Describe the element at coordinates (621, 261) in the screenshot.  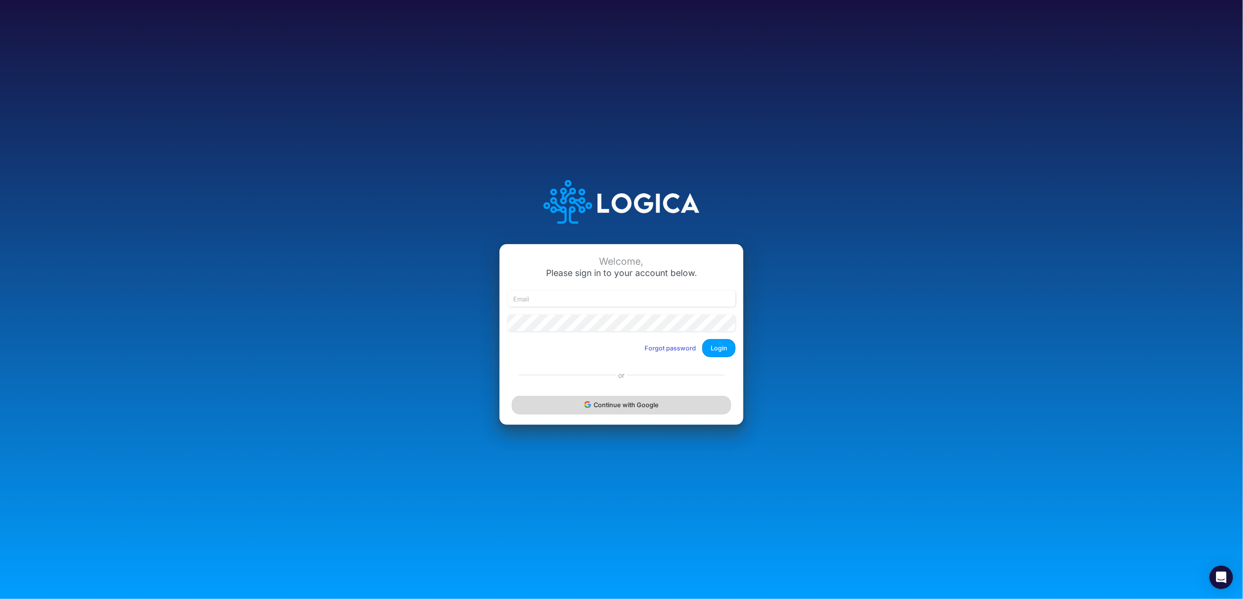
I see `div: Welcome,` at that location.